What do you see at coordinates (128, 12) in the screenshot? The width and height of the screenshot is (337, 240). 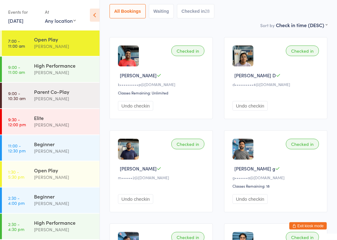 I see `button: All Bookings` at bounding box center [128, 12].